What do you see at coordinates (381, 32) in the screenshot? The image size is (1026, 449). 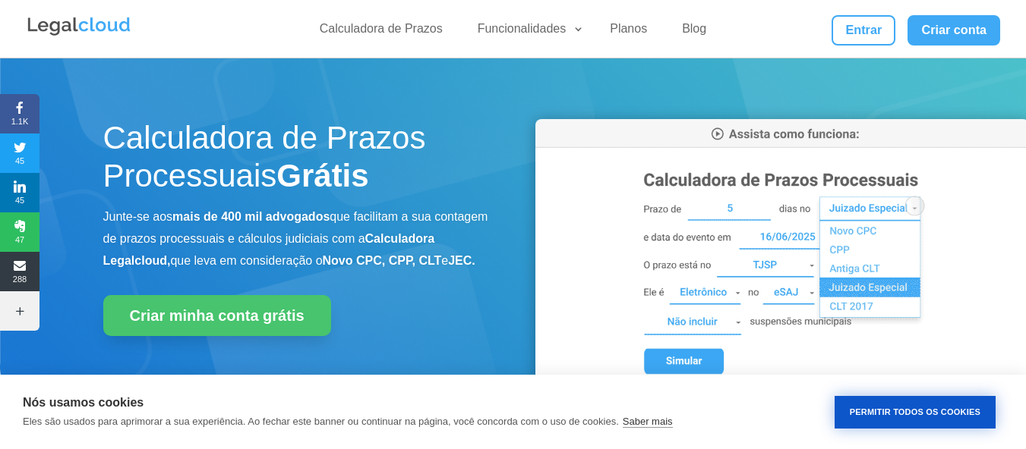 I see `a: Calculadora de Prazos` at bounding box center [381, 32].